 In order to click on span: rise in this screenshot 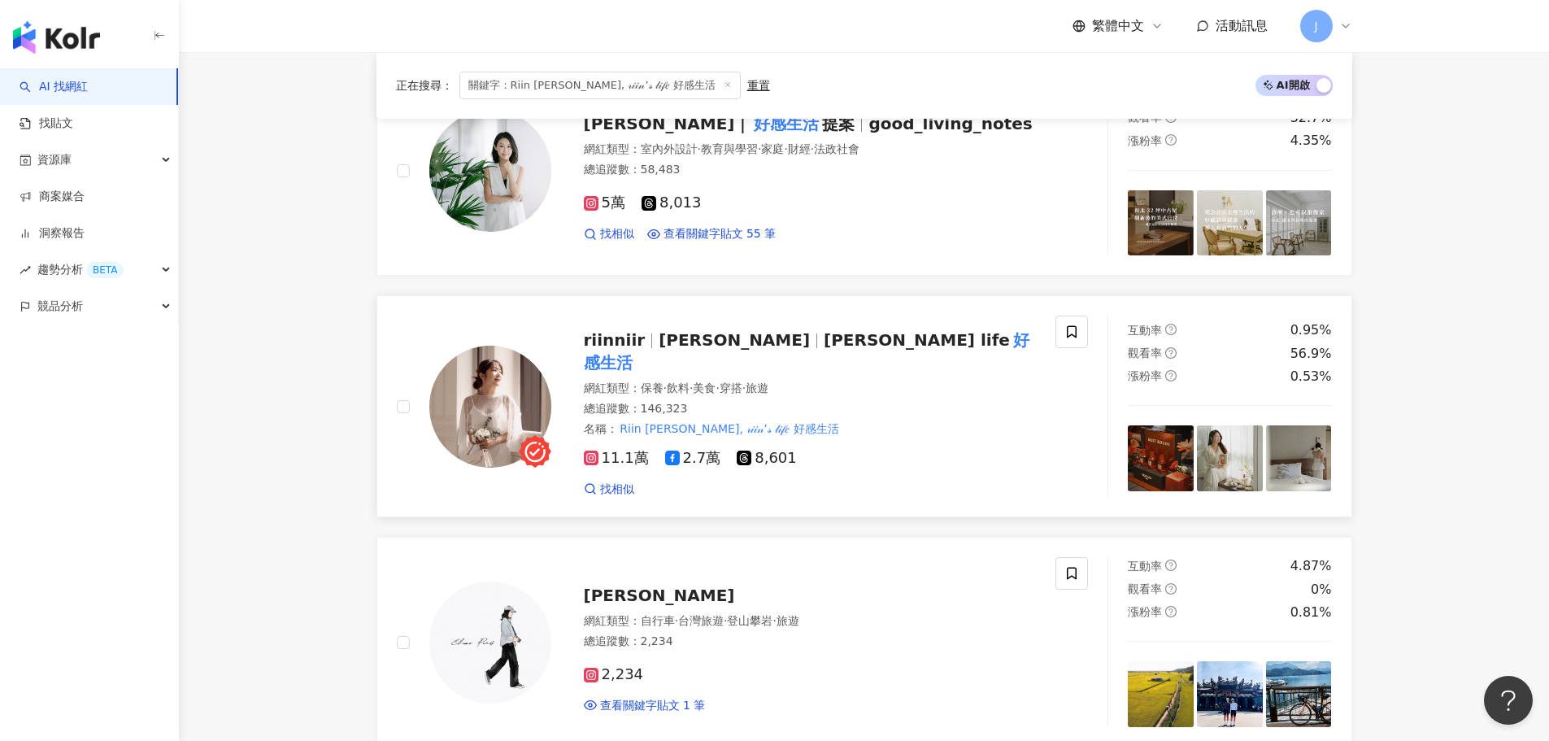, I will do `click(25, 270)`.